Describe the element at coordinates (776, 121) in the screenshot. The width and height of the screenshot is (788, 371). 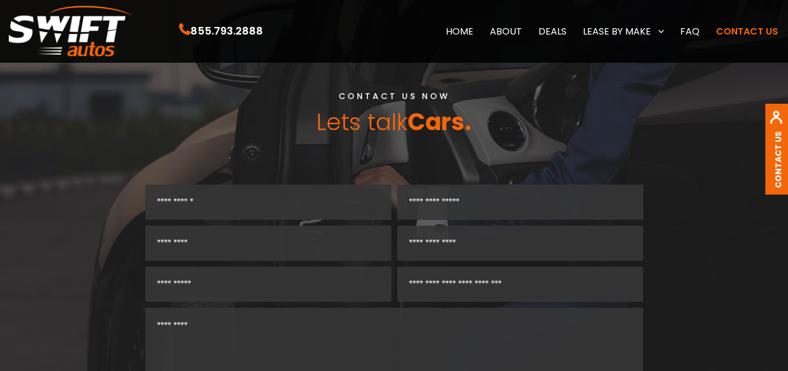
I see `img: contact us, iconuser` at that location.